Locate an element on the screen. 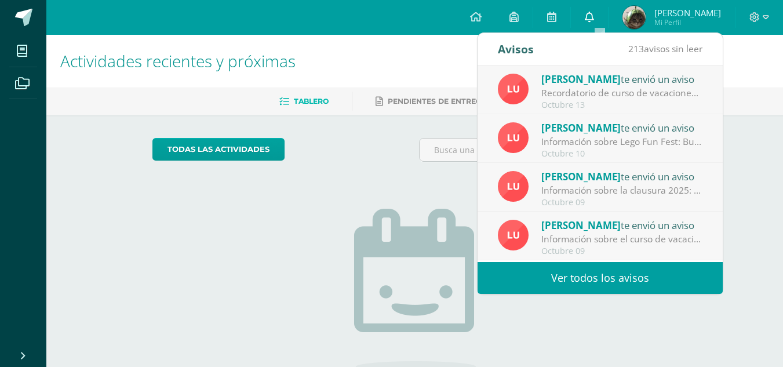  span: Pendientes de entrega is located at coordinates (437, 101).